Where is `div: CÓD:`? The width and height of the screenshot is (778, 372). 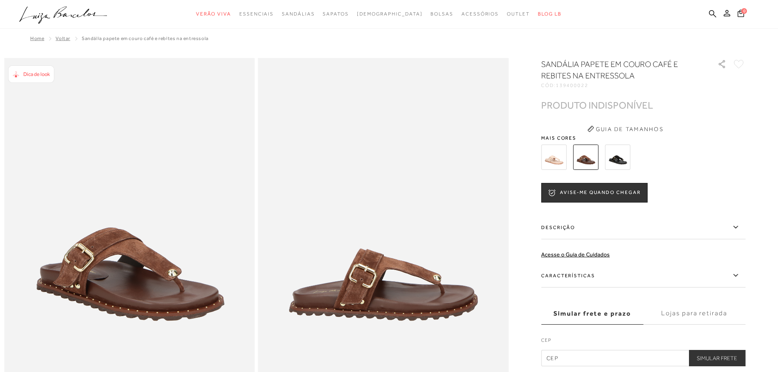 div: CÓD: is located at coordinates (623, 85).